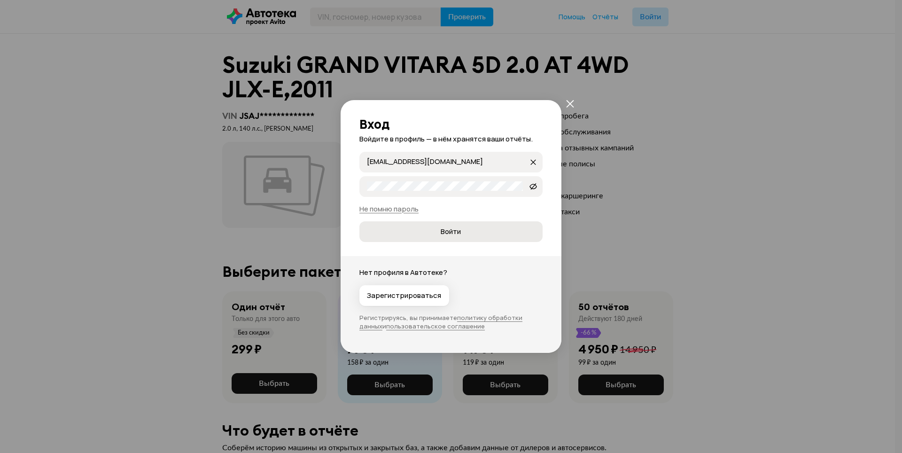 The width and height of the screenshot is (902, 453). Describe the element at coordinates (451, 232) in the screenshot. I see `span: Войти` at that location.